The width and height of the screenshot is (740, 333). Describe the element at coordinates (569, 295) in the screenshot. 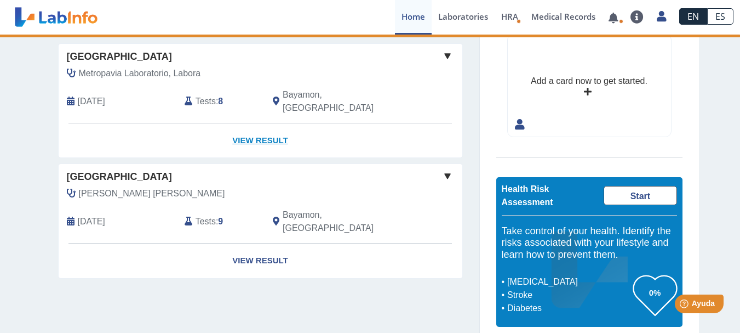

I see `li: Stroke` at that location.